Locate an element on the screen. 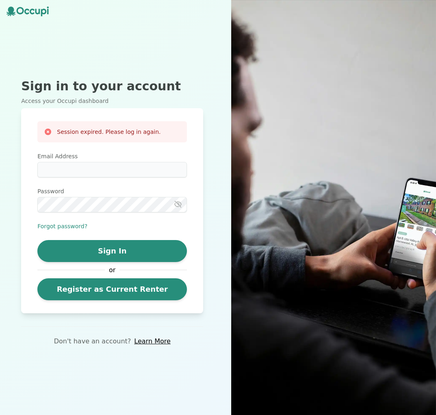 This screenshot has height=415, width=436. span: or is located at coordinates (112, 270).